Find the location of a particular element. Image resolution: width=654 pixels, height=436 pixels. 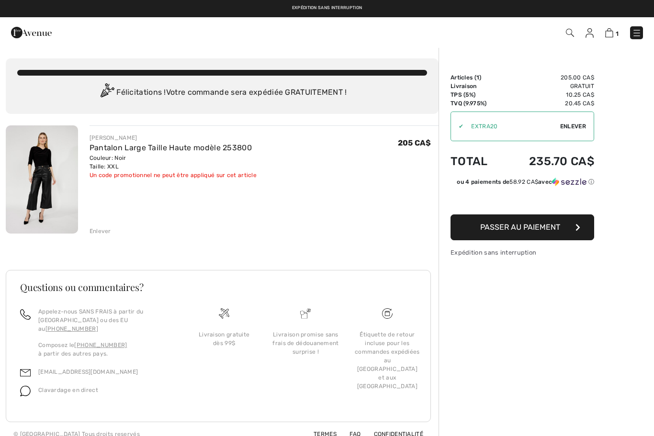

img: Pantalon Large Taille Haute modèle 253800 is located at coordinates (42, 180).